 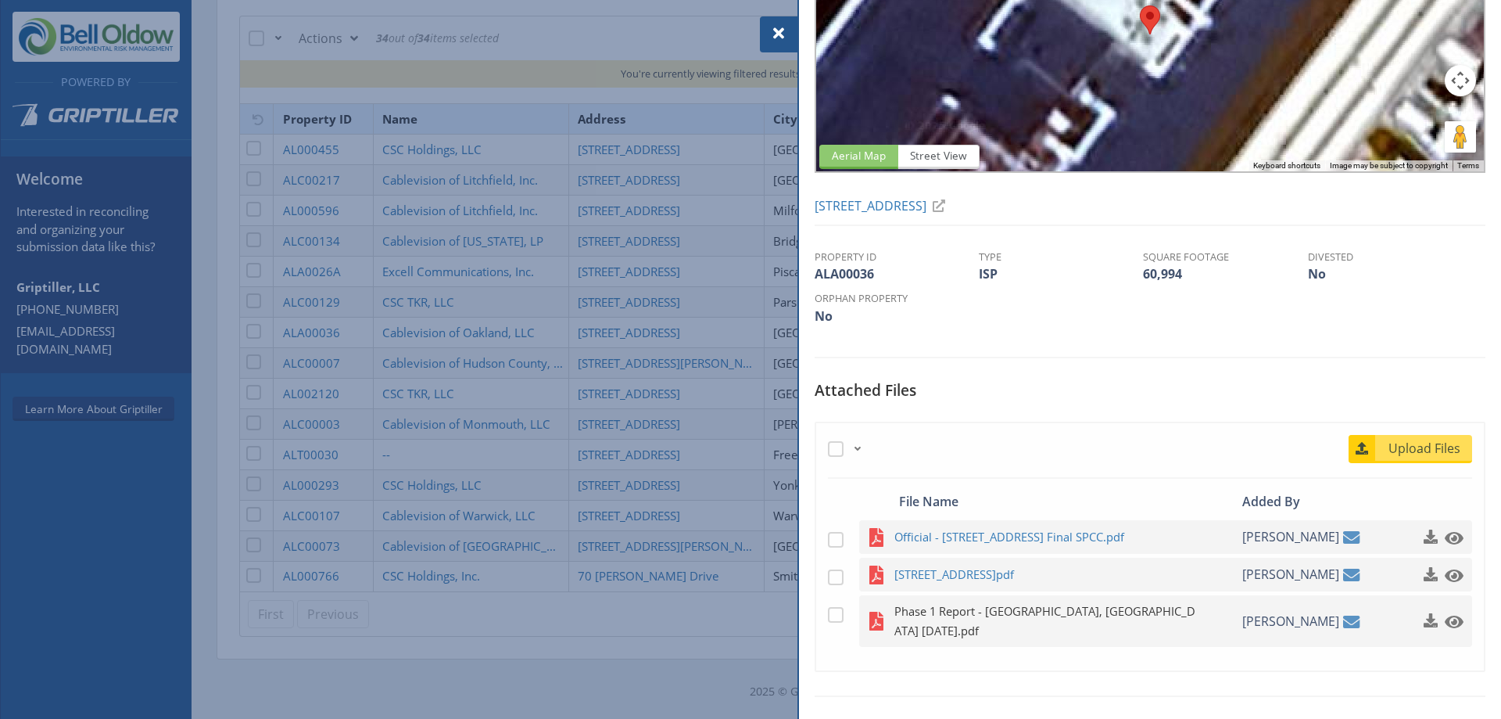 I want to click on th: Type, so click(x=1061, y=256).